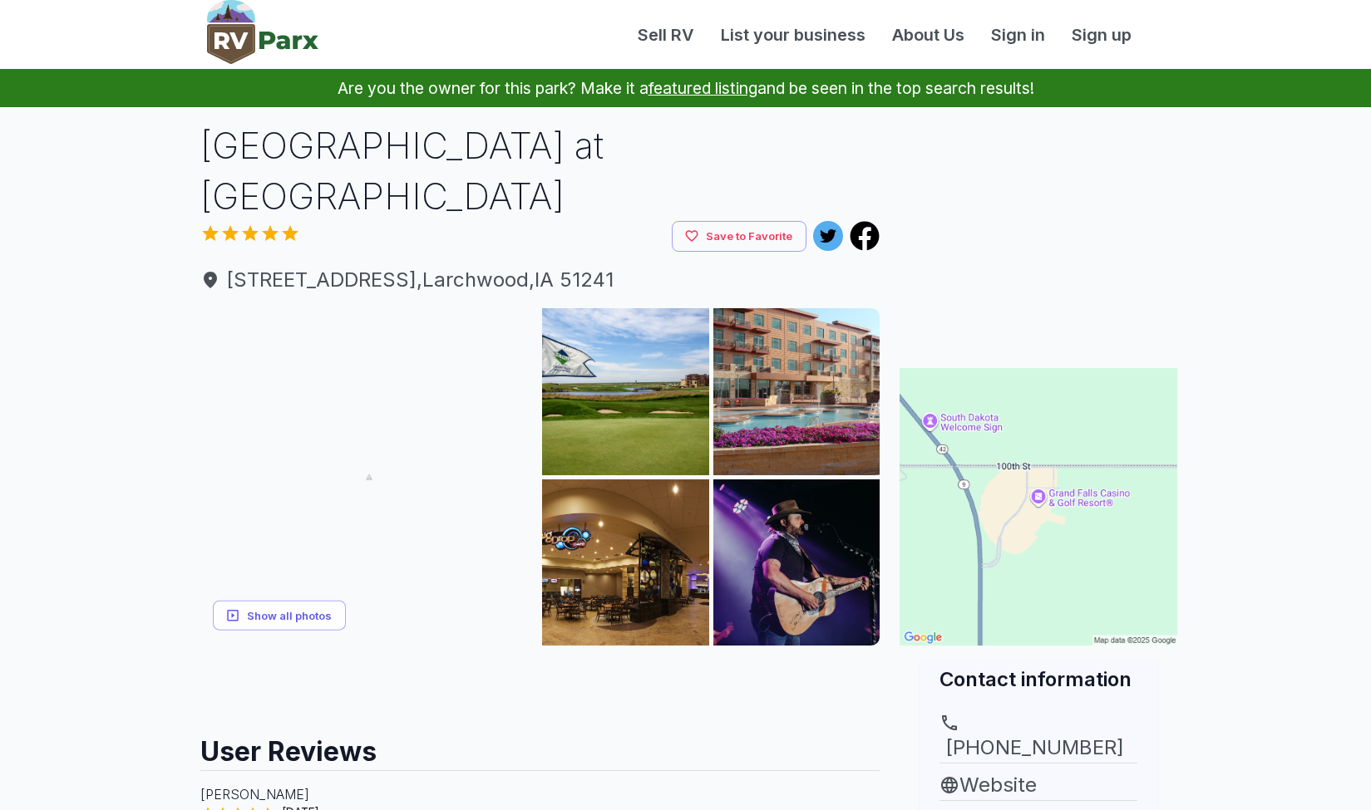 The width and height of the screenshot is (1371, 810). What do you see at coordinates (1017, 35) in the screenshot?
I see `a: Sign in` at bounding box center [1017, 35].